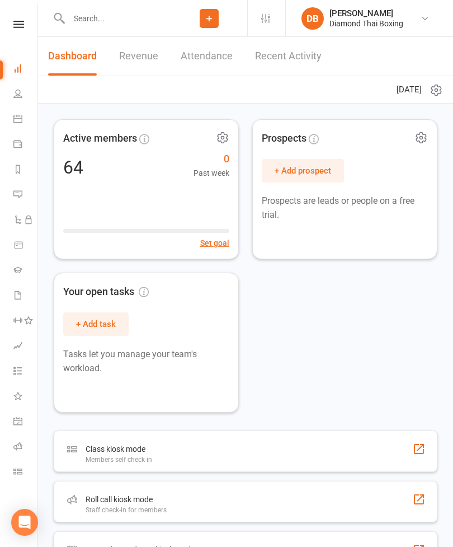 This screenshot has height=547, width=453. I want to click on button: + Add prospect, so click(303, 171).